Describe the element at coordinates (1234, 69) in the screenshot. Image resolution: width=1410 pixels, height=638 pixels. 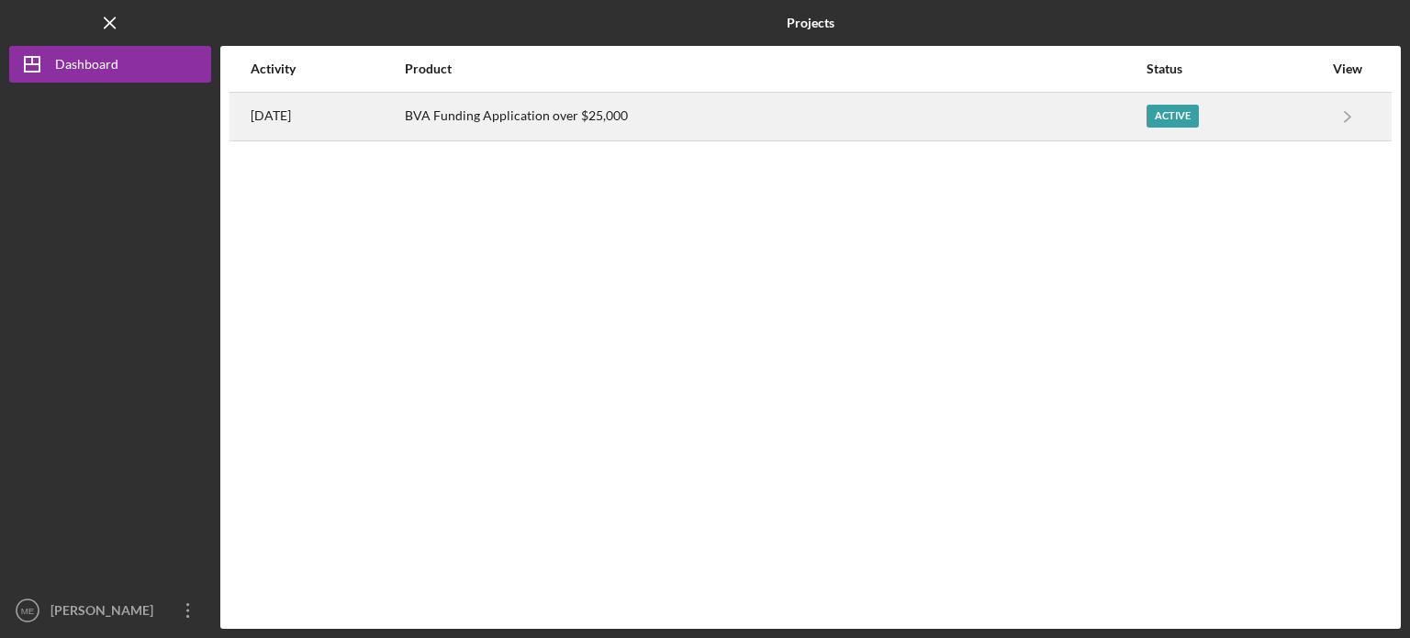
I see `div: Status` at that location.